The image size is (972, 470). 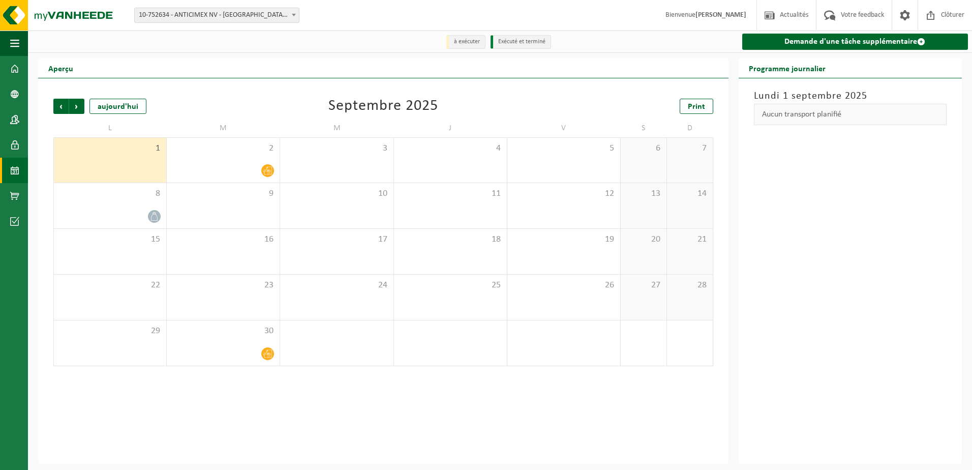 I want to click on span: 23, so click(x=223, y=285).